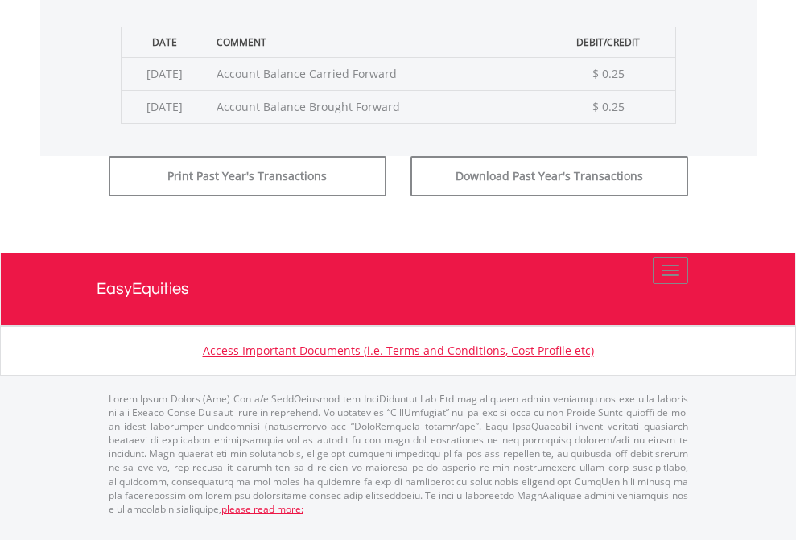  What do you see at coordinates (398, 454) in the screenshot?
I see `p: Lorem Ipsum Dolors (Ame) Con a/e SeddOeiusmod tem InciDiduntut Lab Etd mag aliquaen admin veniamq...` at bounding box center [398, 454].